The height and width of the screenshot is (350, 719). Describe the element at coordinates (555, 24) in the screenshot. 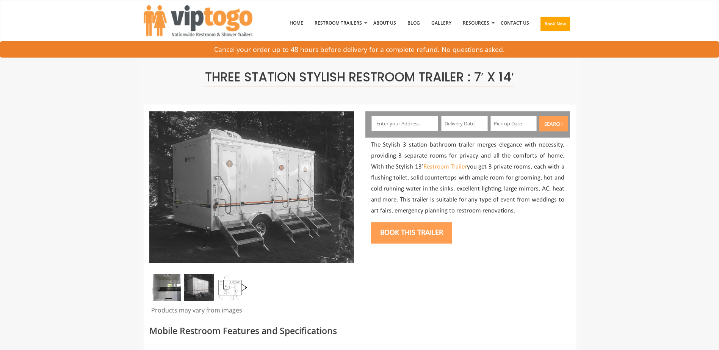

I see `button: Book Now` at that location.